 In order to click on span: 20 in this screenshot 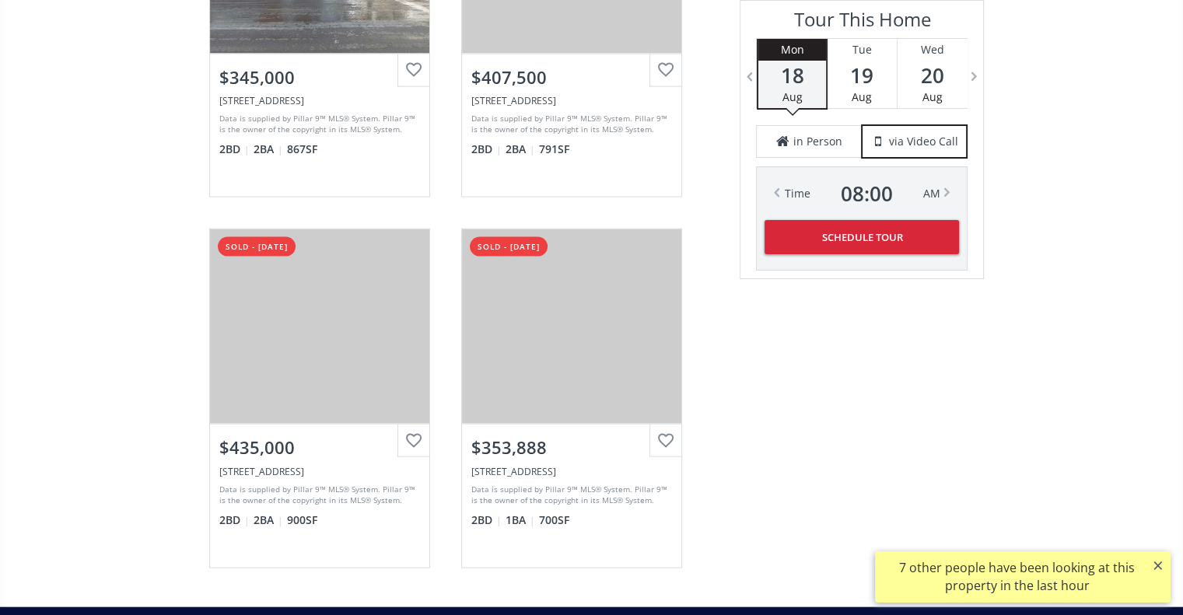, I will do `click(933, 75)`.